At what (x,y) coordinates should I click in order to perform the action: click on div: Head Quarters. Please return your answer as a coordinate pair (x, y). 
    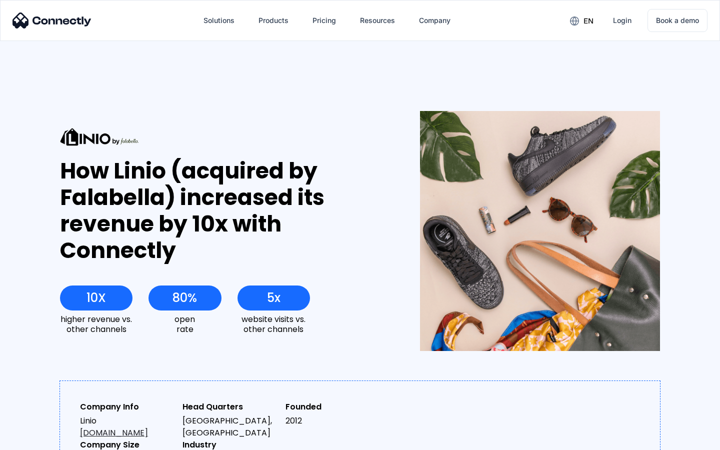
    Looking at the image, I should click on (229, 407).